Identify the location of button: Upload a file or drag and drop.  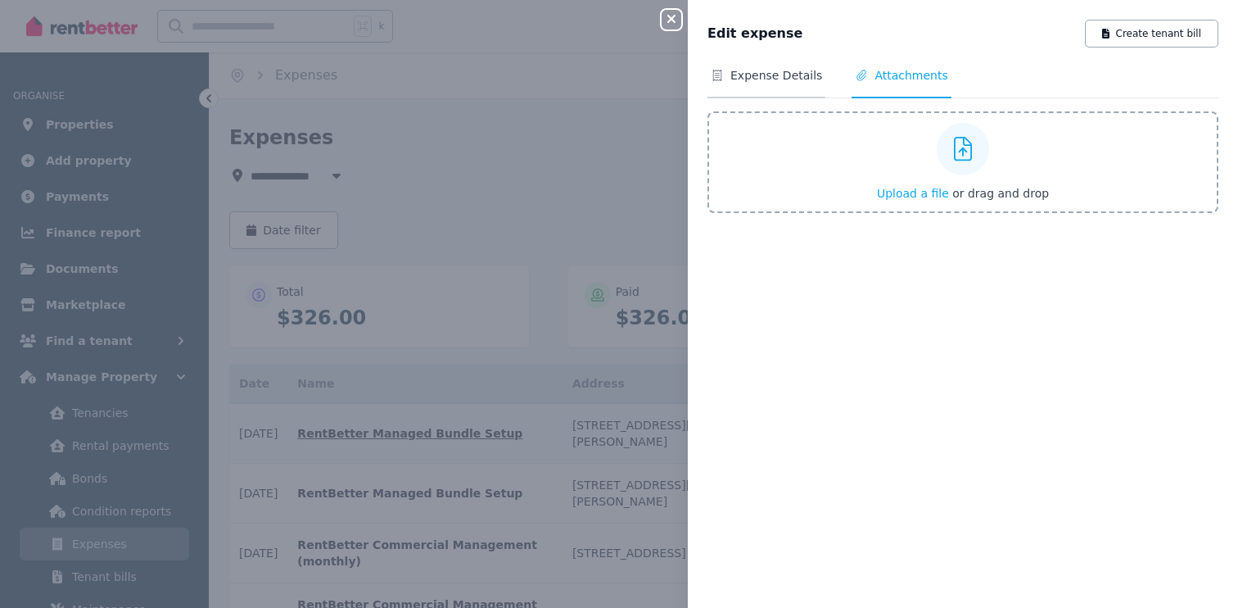
(963, 193).